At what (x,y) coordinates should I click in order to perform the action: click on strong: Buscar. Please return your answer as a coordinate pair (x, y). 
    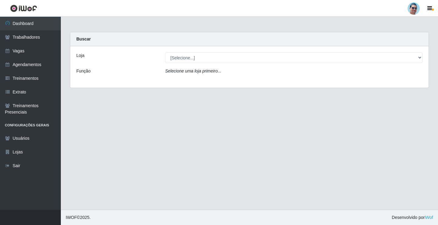
    Looking at the image, I should click on (83, 39).